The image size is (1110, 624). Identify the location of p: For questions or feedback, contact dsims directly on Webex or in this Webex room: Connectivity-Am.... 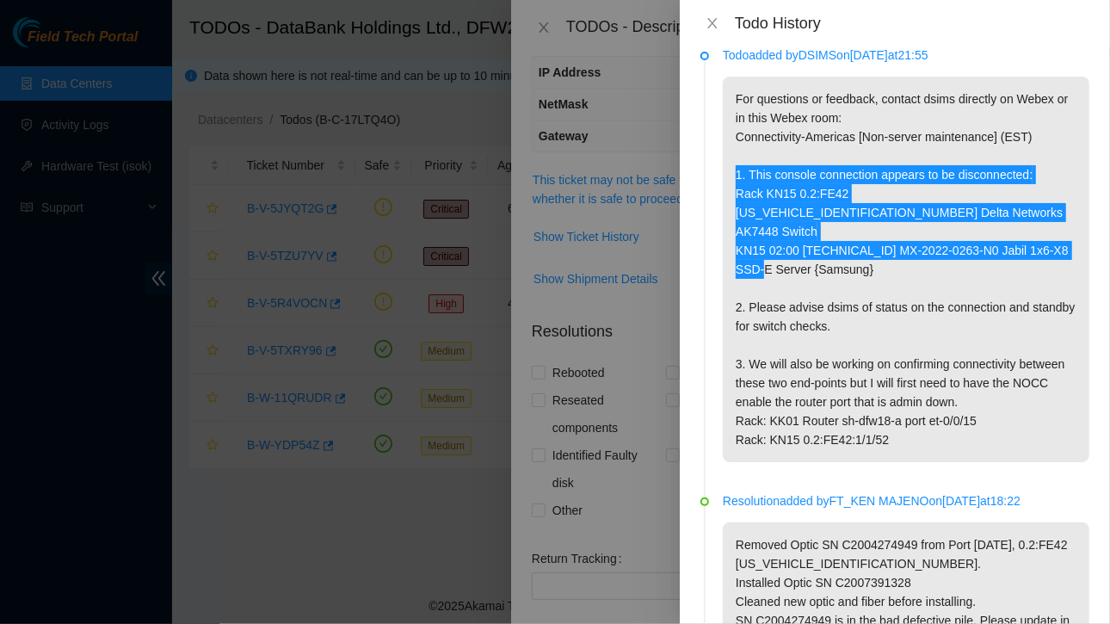
(906, 269).